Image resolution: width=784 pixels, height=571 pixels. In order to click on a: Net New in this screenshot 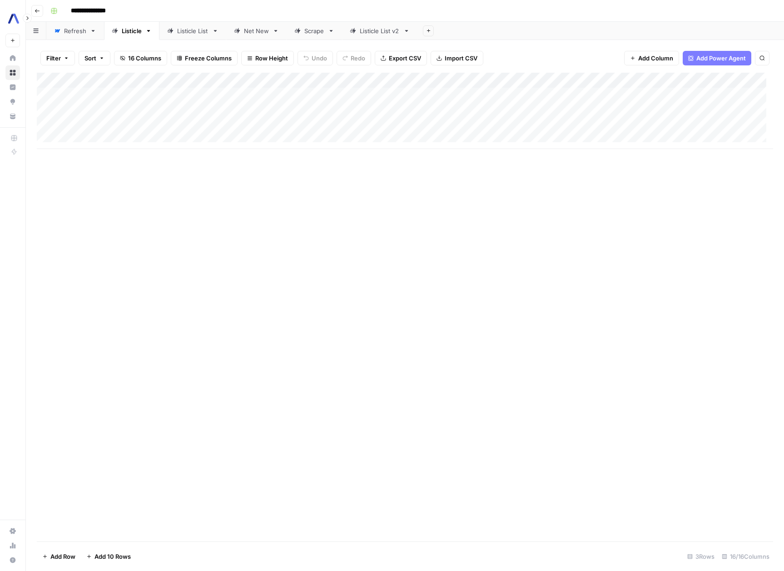, I will do `click(256, 31)`.